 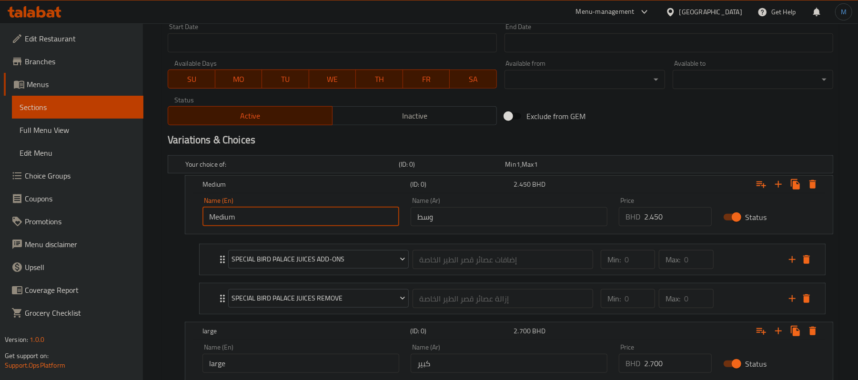 What do you see at coordinates (319, 298) in the screenshot?
I see `span: Special Bird Palace Juices Remove` at bounding box center [319, 298].